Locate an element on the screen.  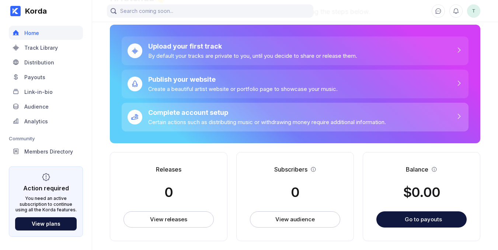
div: You need an active subscription to continue using all the Korda features. is located at coordinates (46, 204).